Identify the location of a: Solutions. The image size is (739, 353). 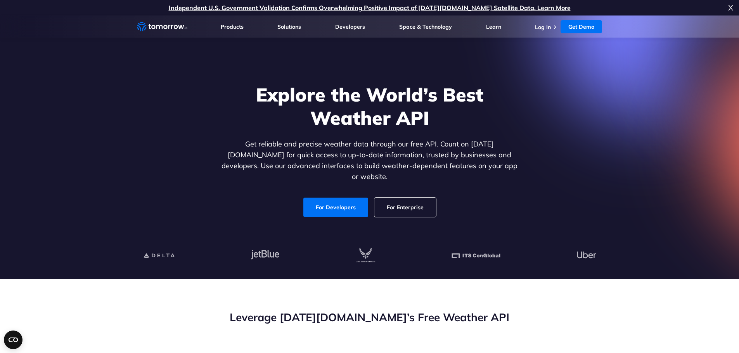
(289, 27).